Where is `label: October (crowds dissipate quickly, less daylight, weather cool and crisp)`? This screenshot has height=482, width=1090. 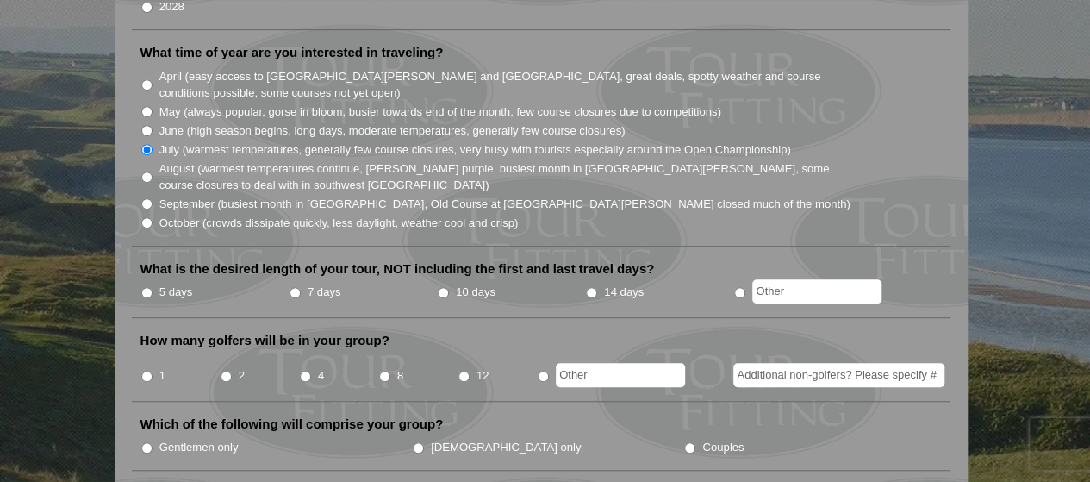 label: October (crowds dissipate quickly, less daylight, weather cool and crisp) is located at coordinates (339, 223).